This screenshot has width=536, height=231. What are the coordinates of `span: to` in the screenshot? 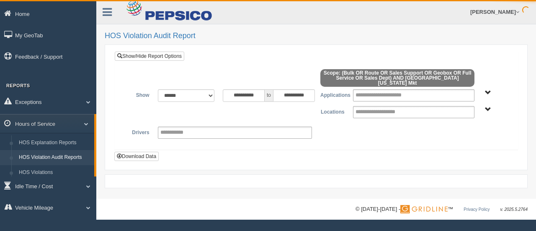 It's located at (269, 95).